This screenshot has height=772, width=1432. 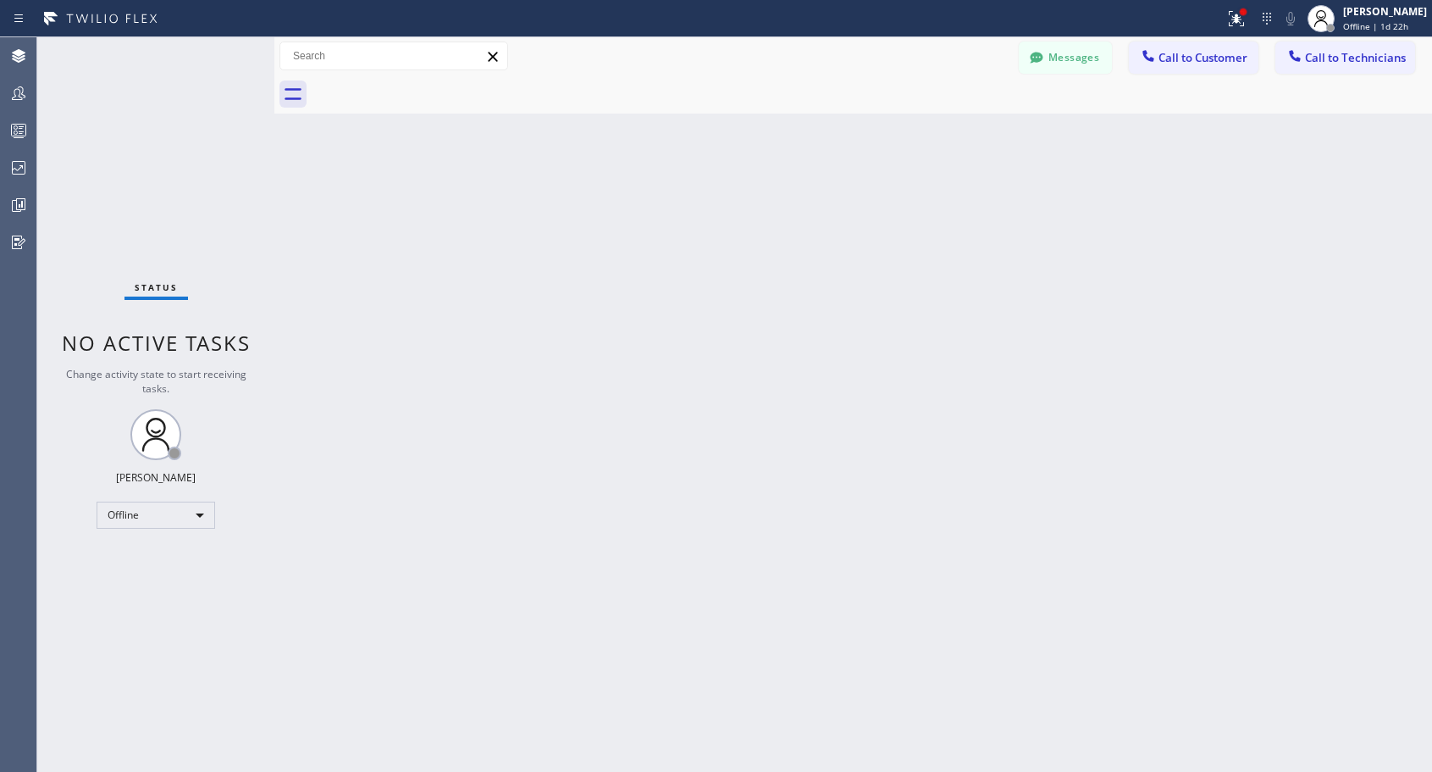 I want to click on span: No active tasks, so click(x=156, y=342).